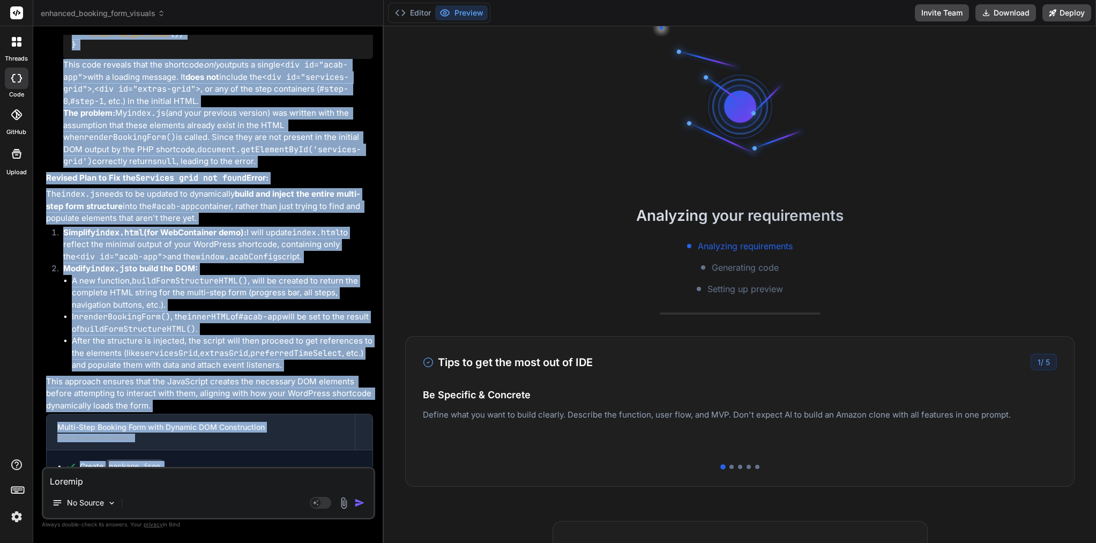 The height and width of the screenshot is (543, 1096). I want to click on code: servicesGrid, so click(169, 353).